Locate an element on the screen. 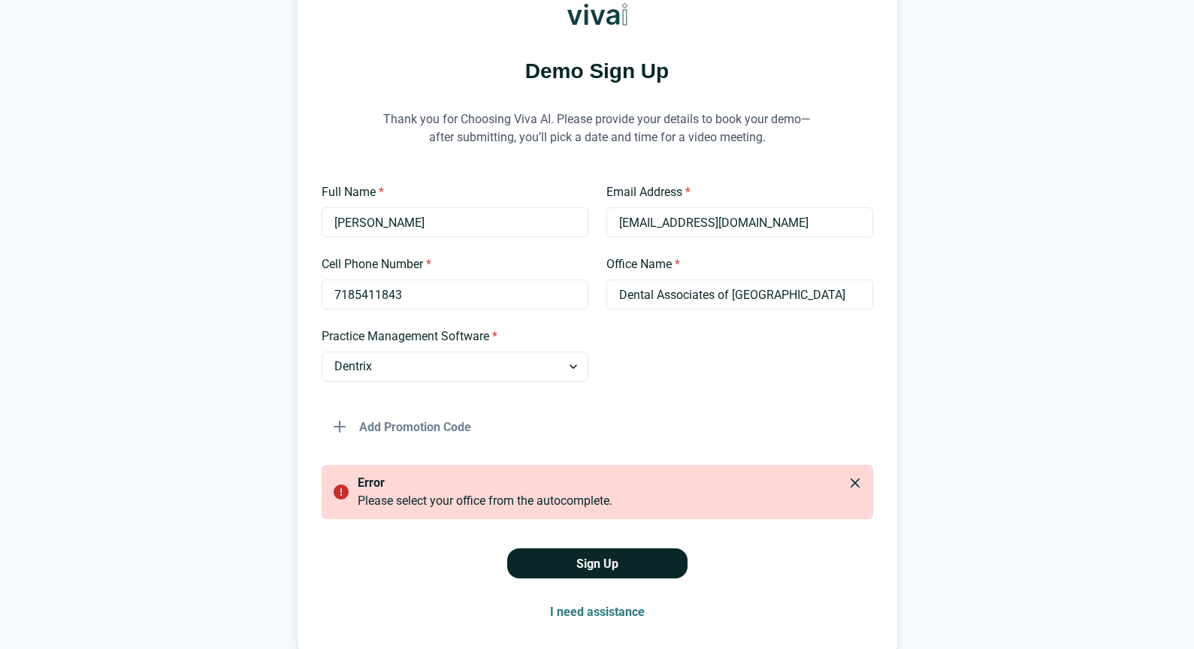 This screenshot has height=649, width=1194. input: Type your office name and address is located at coordinates (740, 295).